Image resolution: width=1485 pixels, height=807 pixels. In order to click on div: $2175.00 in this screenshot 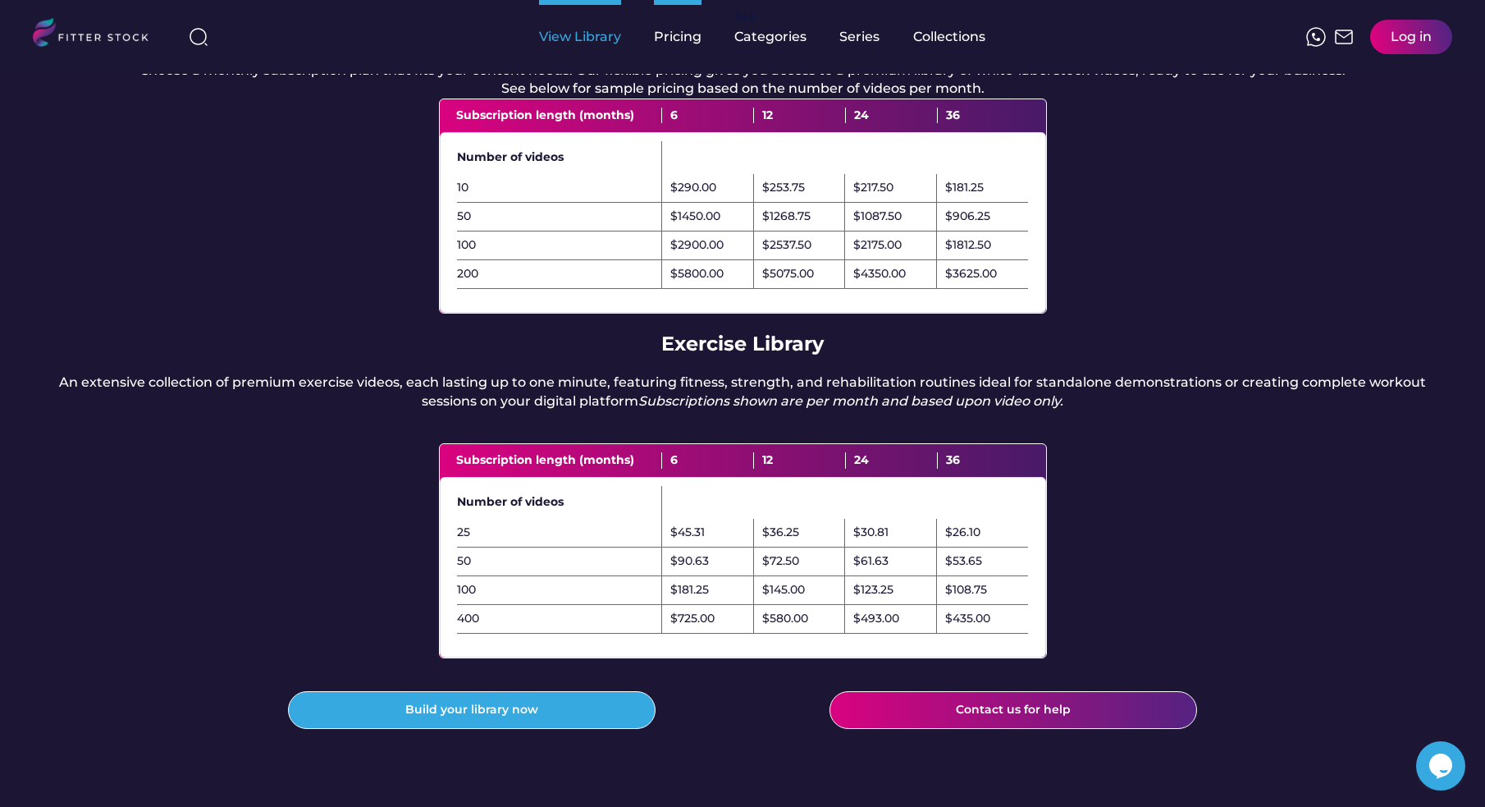, I will do `click(877, 245)`.